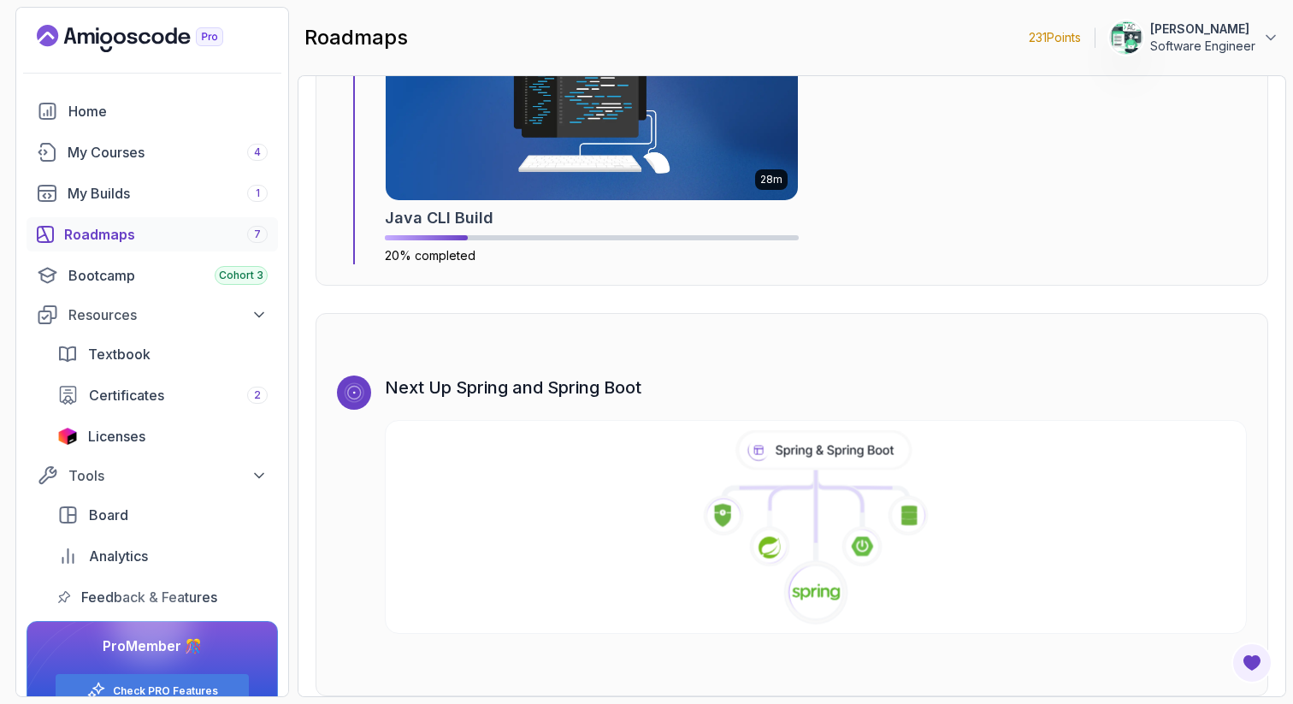 This screenshot has height=704, width=1293. Describe the element at coordinates (149, 597) in the screenshot. I see `span: Feedback & Features` at that location.